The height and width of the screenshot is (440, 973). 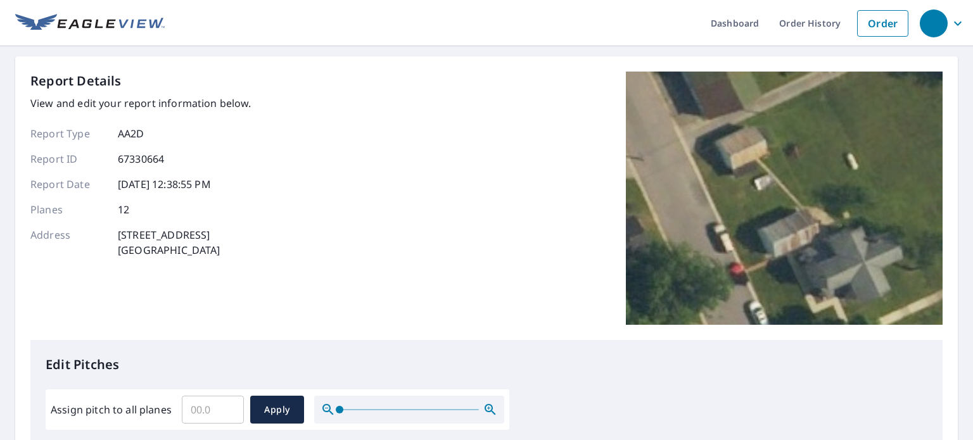 What do you see at coordinates (111, 410) in the screenshot?
I see `label: Assign pitch to all planes` at bounding box center [111, 410].